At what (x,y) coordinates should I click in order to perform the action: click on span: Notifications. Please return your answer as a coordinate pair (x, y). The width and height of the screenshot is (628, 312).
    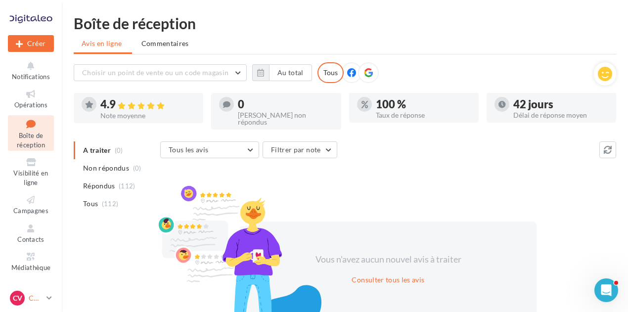
    Looking at the image, I should click on (31, 77).